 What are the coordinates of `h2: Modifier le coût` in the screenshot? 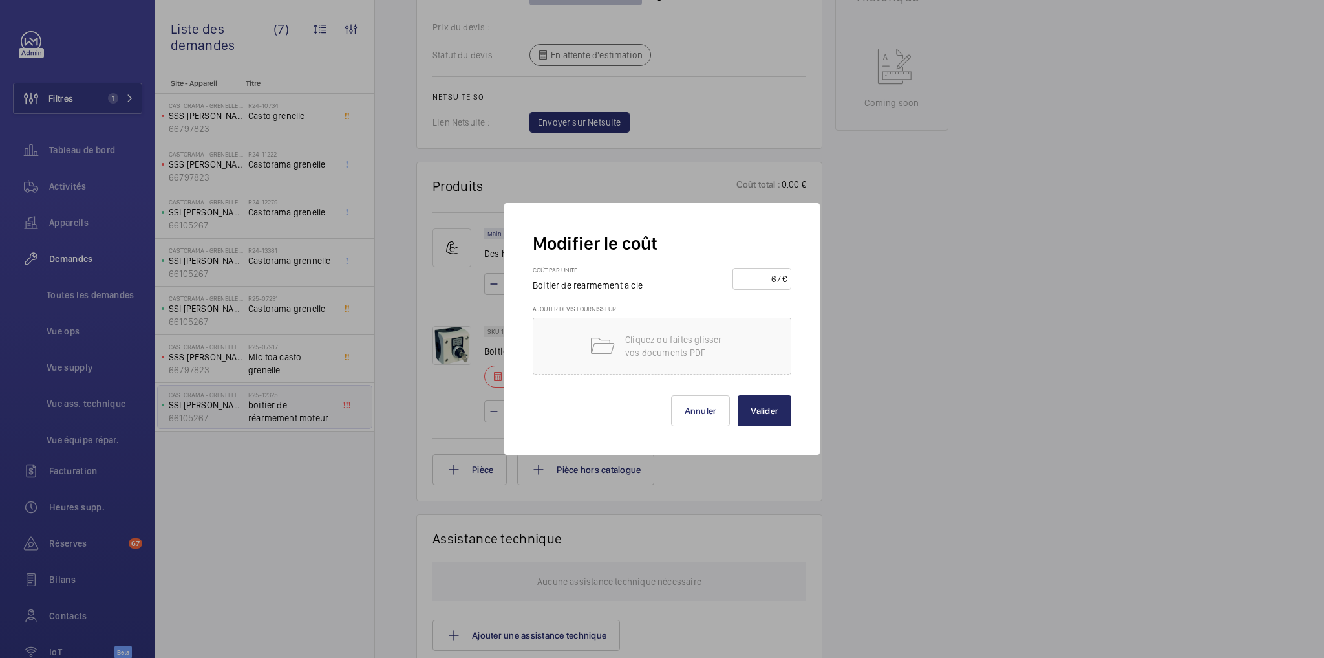 It's located at (662, 243).